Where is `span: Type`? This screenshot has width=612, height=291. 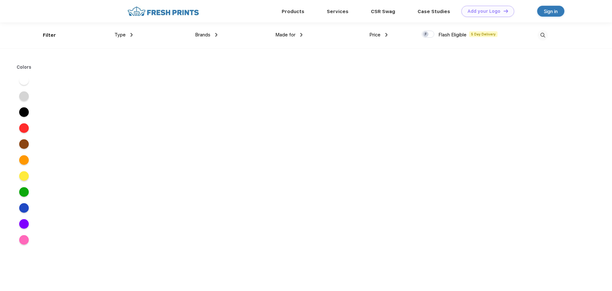 span: Type is located at coordinates (120, 35).